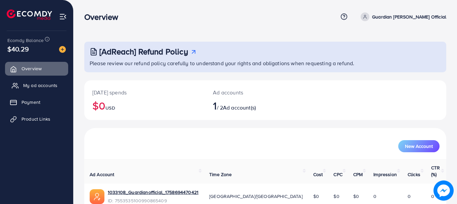 Image resolution: width=457 pixels, height=204 pixels. What do you see at coordinates (40, 85) in the screenshot?
I see `span: My ad accounts` at bounding box center [40, 85].